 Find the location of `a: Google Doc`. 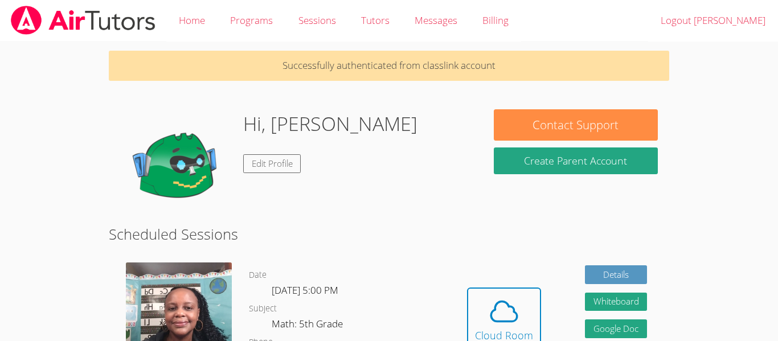

a: Google Doc is located at coordinates (616, 328).